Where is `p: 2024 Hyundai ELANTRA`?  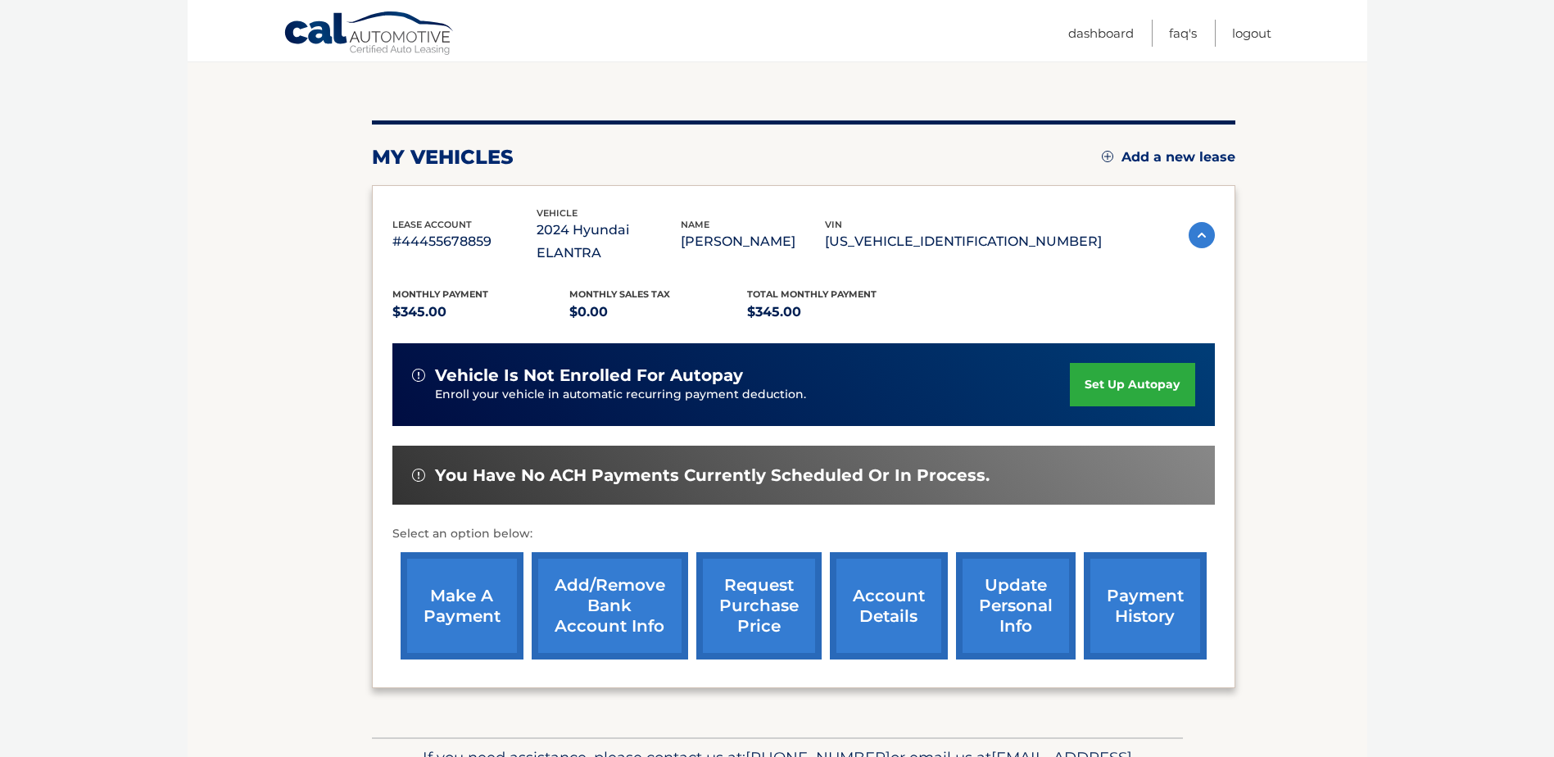
p: 2024 Hyundai ELANTRA is located at coordinates (609, 242).